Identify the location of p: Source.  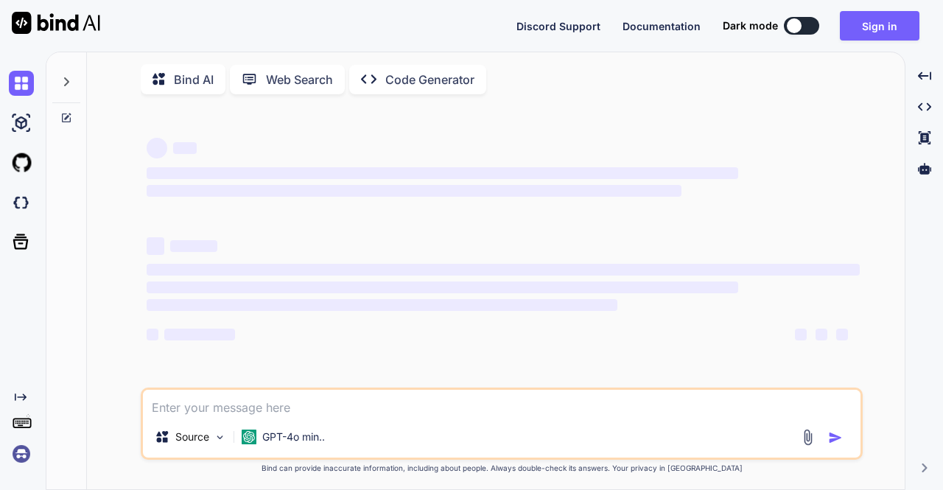
(192, 437).